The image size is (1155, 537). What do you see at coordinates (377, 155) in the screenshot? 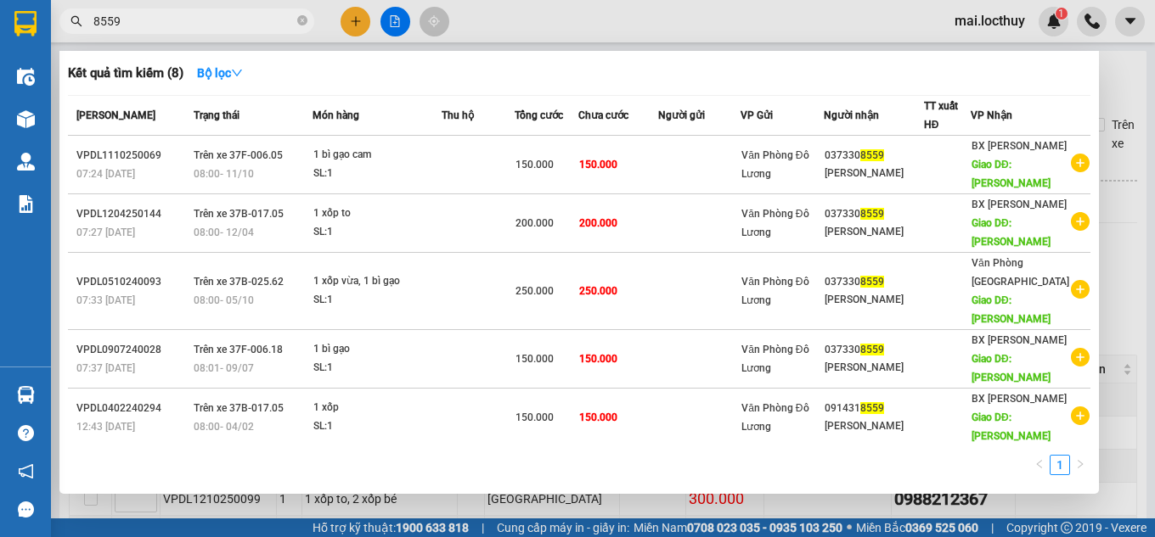
I see `div: 1 bì gạo cam` at bounding box center [377, 155].